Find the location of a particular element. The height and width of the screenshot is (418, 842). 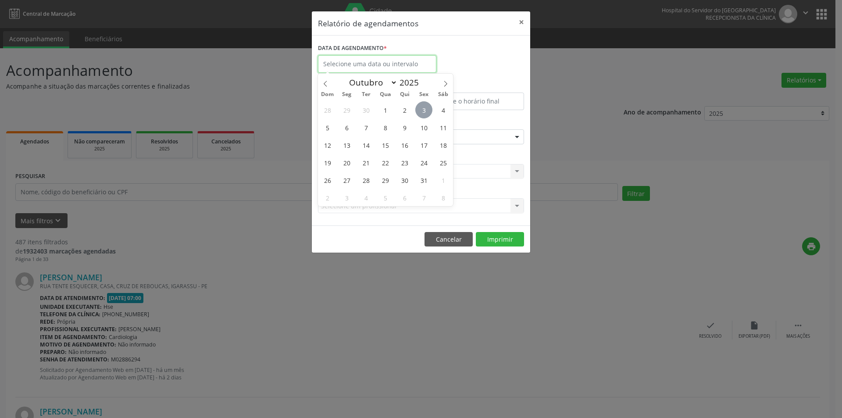

span: Outubro 6, 2025 is located at coordinates (347, 127).